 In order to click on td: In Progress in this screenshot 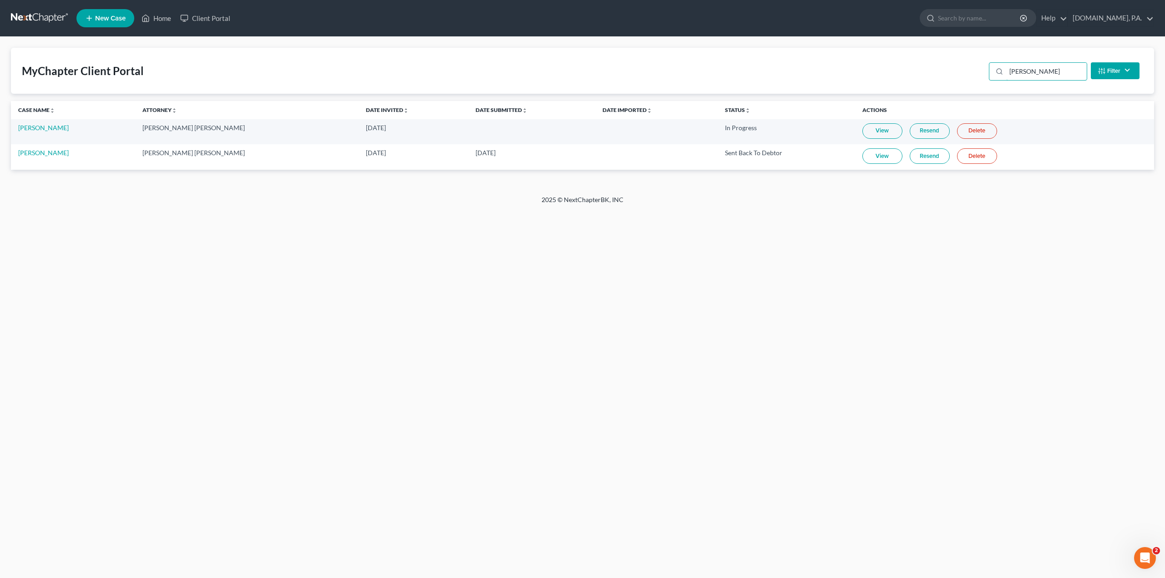, I will do `click(787, 132)`.